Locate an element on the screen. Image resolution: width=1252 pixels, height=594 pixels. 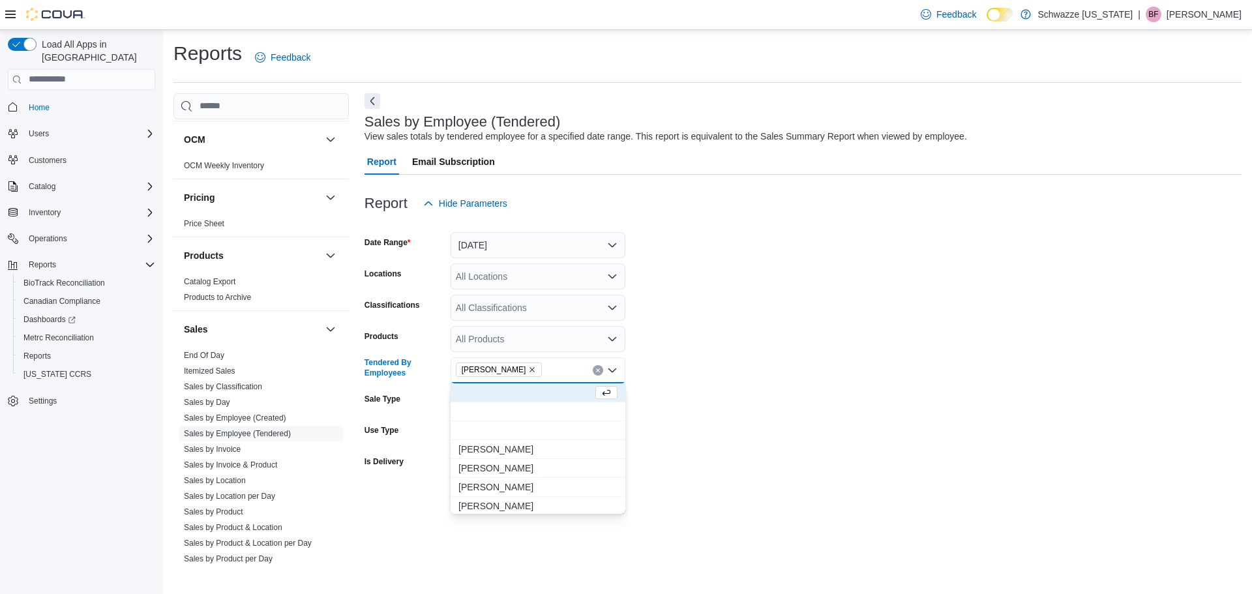
div: Products is located at coordinates (261, 292).